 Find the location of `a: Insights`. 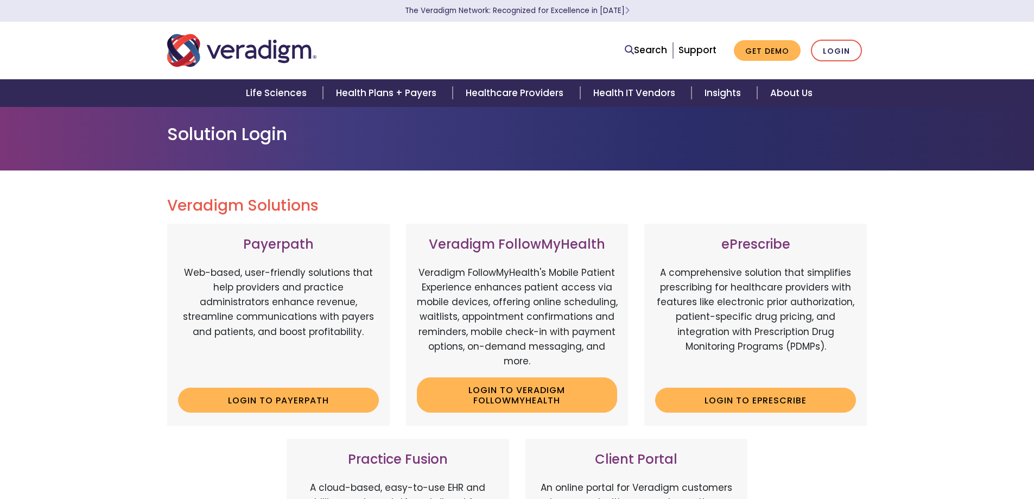

a: Insights is located at coordinates (724, 93).